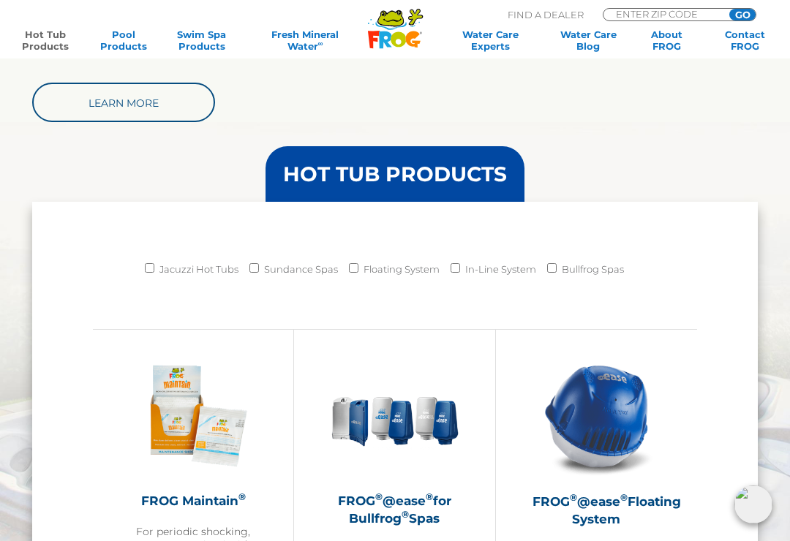 The height and width of the screenshot is (541, 790). What do you see at coordinates (490, 40) in the screenshot?
I see `a: Water CareExperts` at bounding box center [490, 40].